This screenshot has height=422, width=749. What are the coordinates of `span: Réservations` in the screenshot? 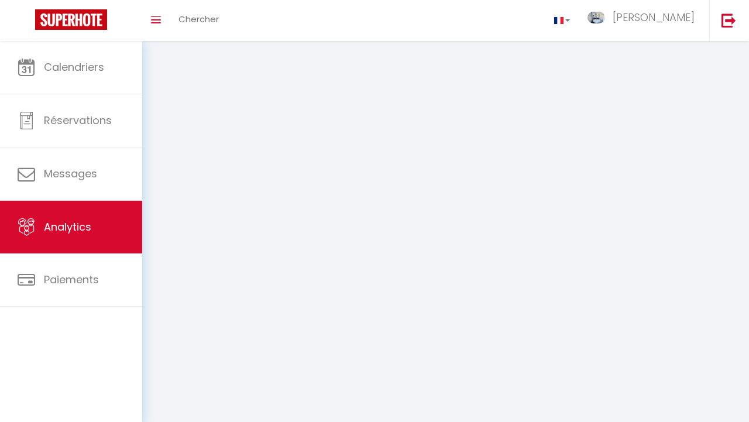 It's located at (78, 120).